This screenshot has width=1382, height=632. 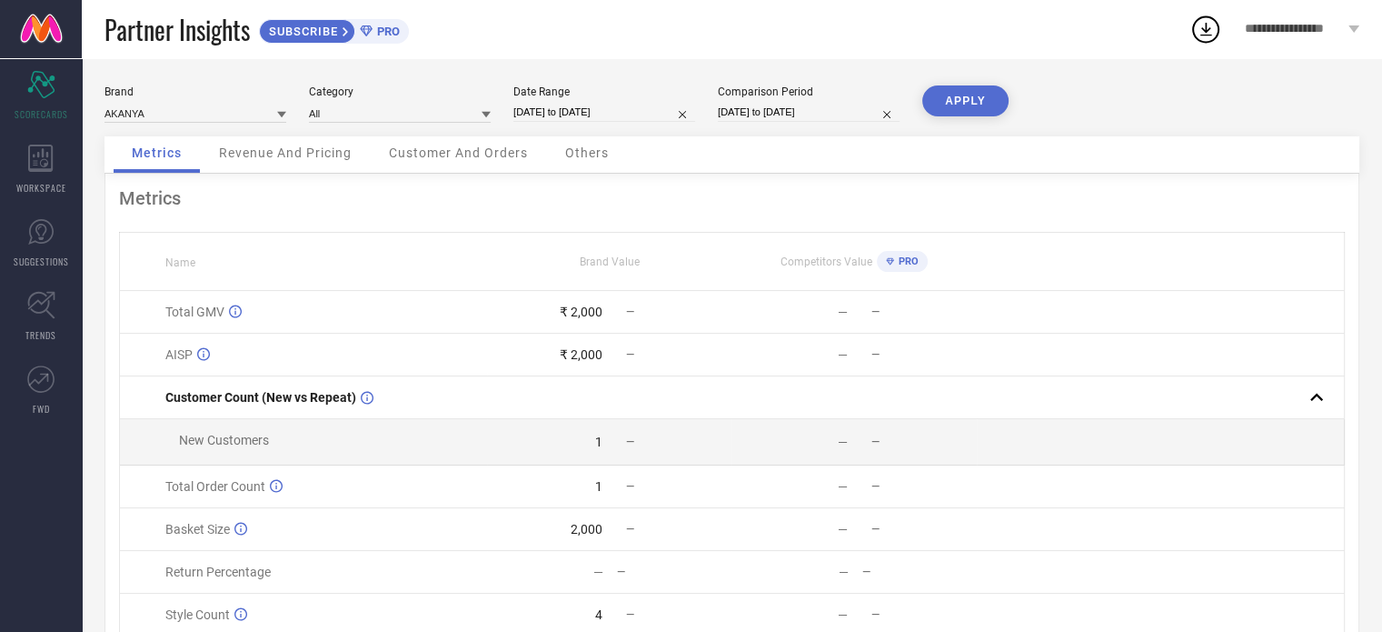 I want to click on div: Brand, so click(x=195, y=92).